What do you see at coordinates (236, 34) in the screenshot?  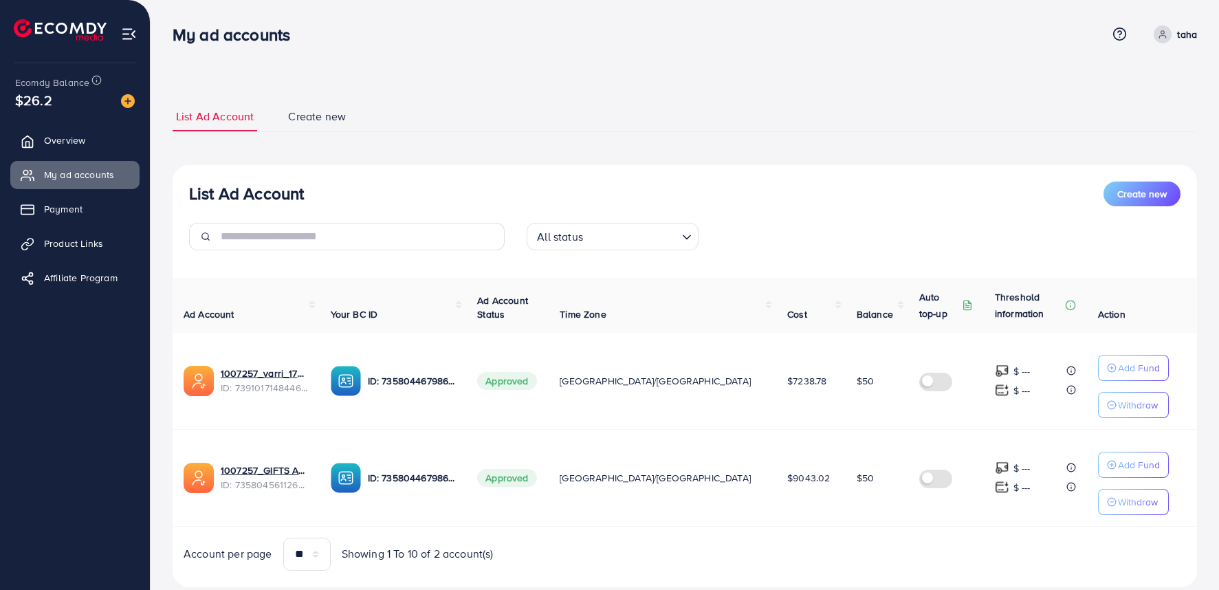 I see `h3: My ad accounts` at bounding box center [236, 34].